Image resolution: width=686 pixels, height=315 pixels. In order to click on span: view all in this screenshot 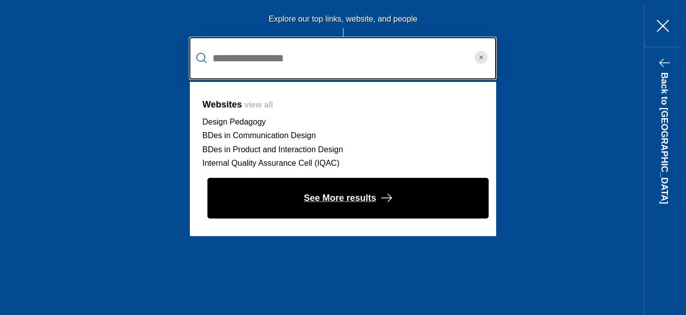, I will do `click(259, 104)`.